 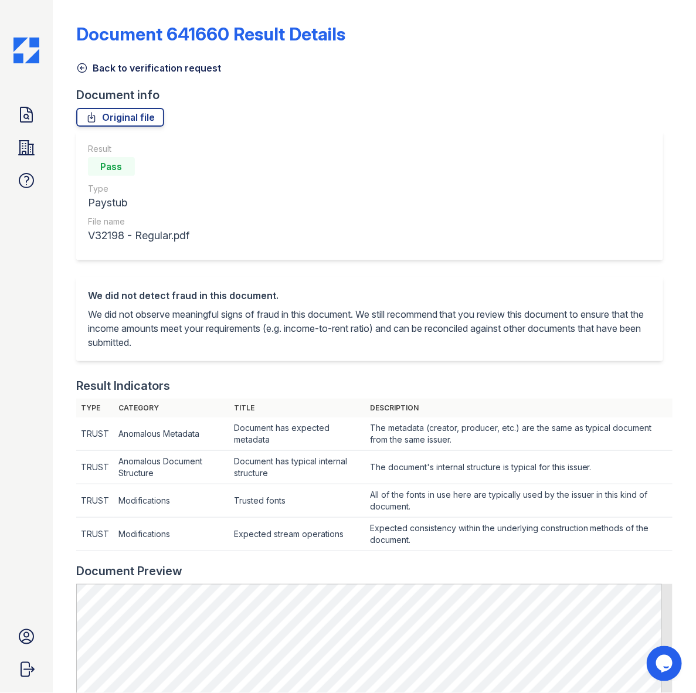 I want to click on div: File name, so click(x=138, y=222).